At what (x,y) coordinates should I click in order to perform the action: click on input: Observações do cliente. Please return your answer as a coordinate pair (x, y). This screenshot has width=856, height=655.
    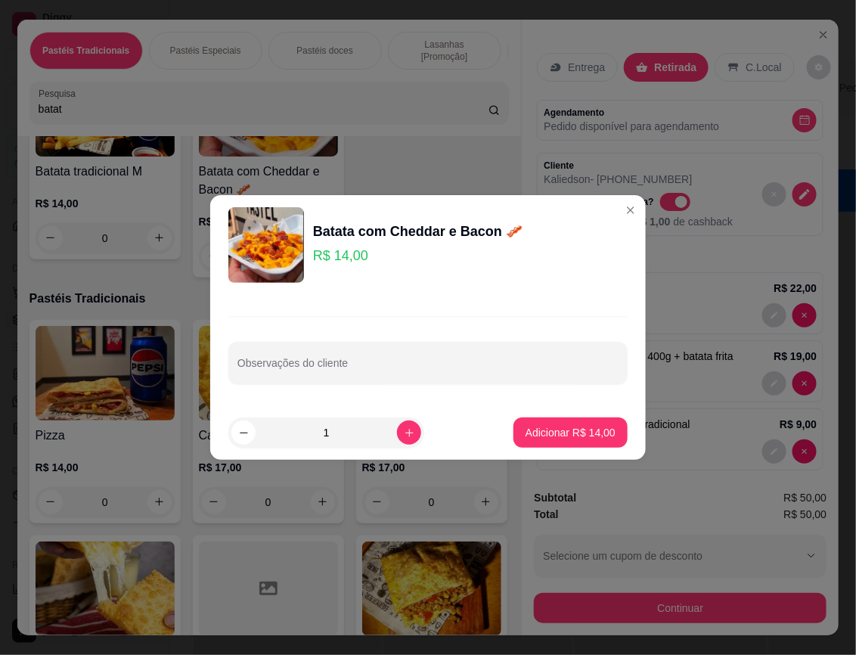
    Looking at the image, I should click on (428, 369).